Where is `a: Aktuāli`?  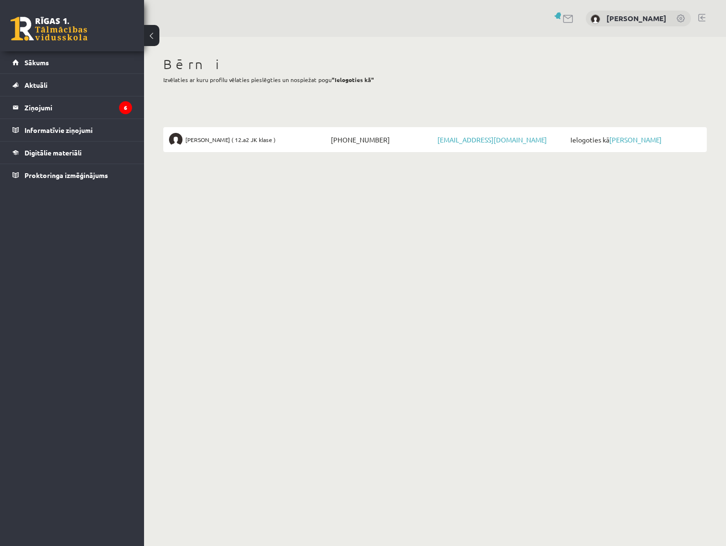 a: Aktuāli is located at coordinates (72, 85).